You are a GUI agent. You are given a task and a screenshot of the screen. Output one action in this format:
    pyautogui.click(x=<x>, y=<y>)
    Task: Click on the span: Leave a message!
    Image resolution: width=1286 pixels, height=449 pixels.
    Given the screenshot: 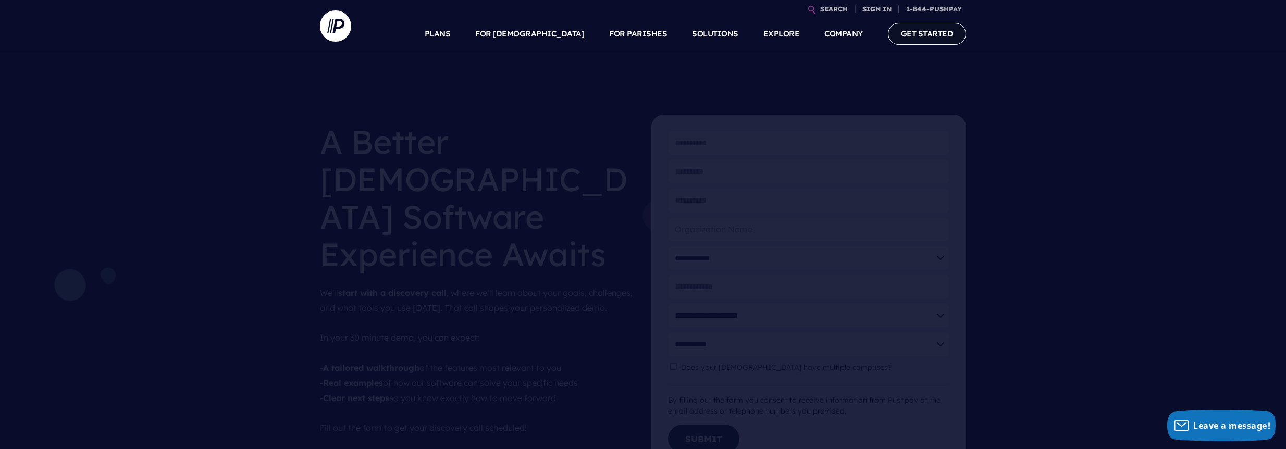 What is the action you would take?
    pyautogui.click(x=1232, y=426)
    